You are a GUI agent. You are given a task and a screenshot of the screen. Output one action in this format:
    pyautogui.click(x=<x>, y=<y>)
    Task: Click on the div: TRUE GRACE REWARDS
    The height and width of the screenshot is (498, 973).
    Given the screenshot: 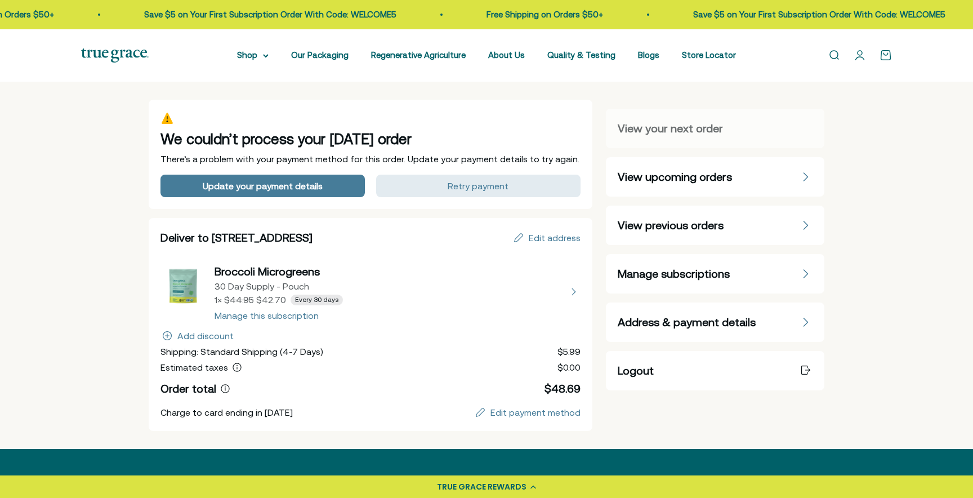 What is the action you would take?
    pyautogui.click(x=481, y=487)
    